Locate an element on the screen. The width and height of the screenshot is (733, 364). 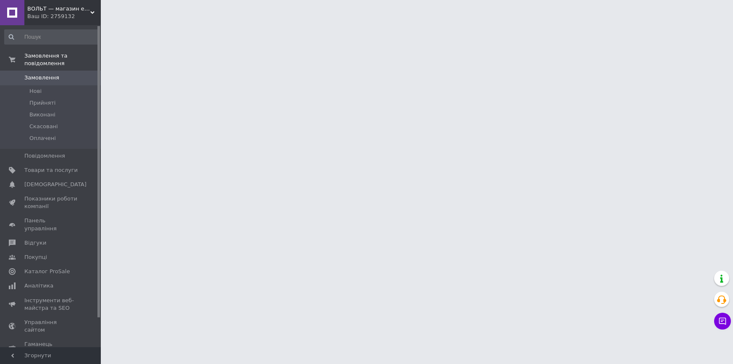
input: Пошук is located at coordinates (51, 37).